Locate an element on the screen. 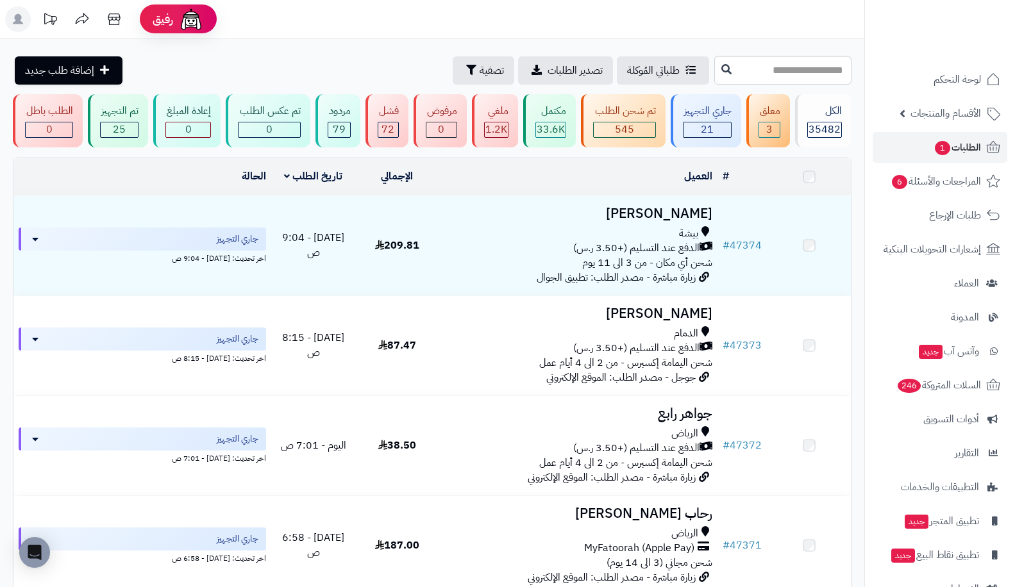  span: المراجعات والأسئلة is located at coordinates (935, 181).